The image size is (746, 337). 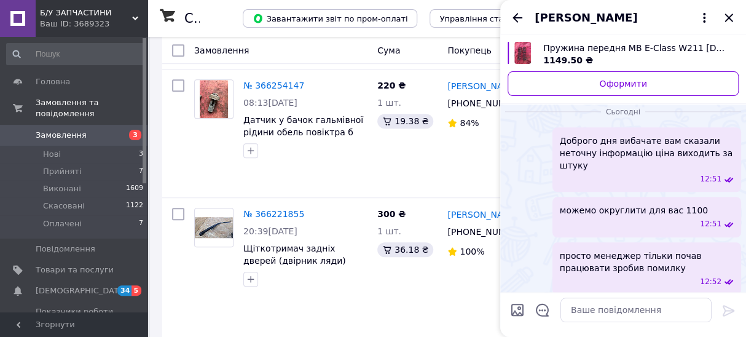 What do you see at coordinates (53, 82) in the screenshot?
I see `span: Головна` at bounding box center [53, 82].